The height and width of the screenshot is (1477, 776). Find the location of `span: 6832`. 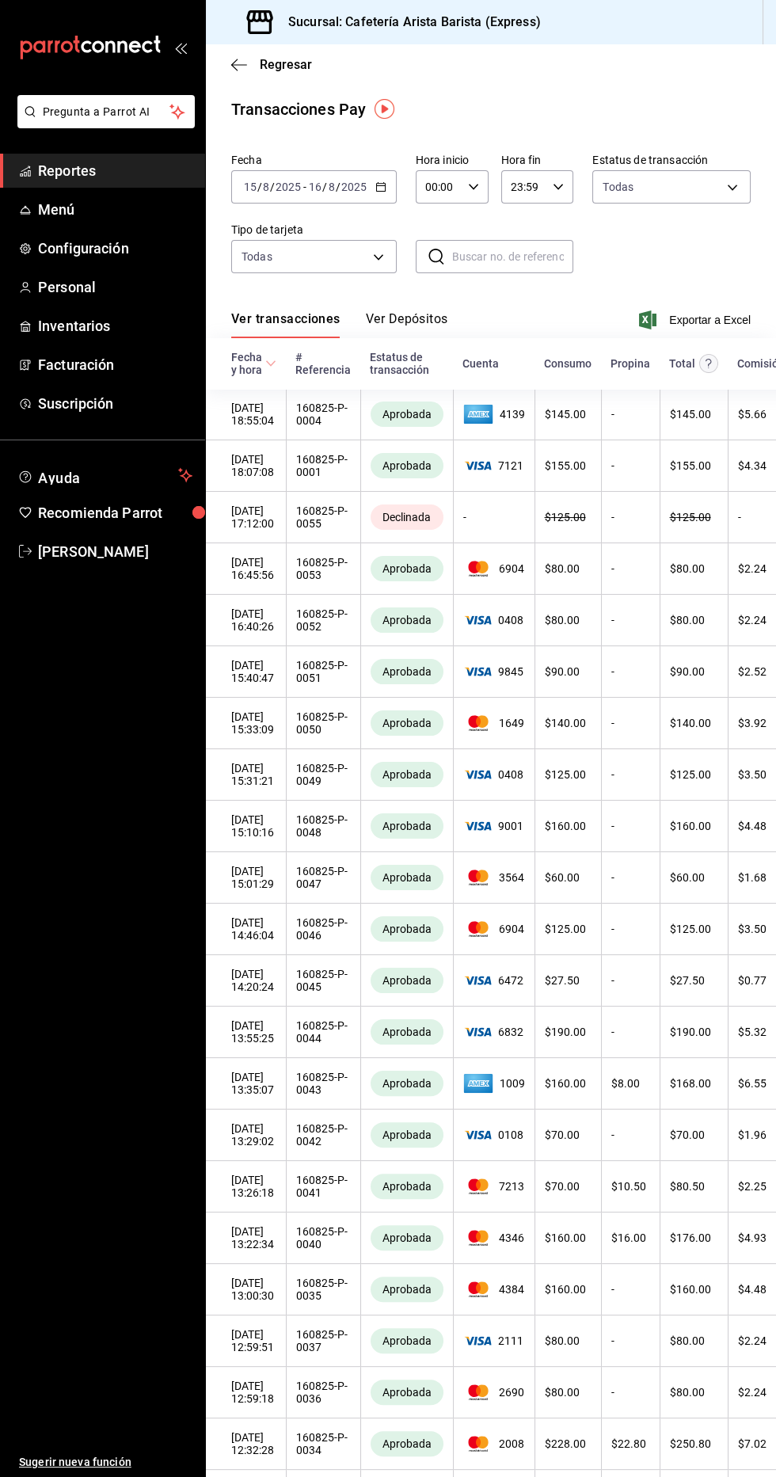

span: 6832 is located at coordinates (494, 1032).